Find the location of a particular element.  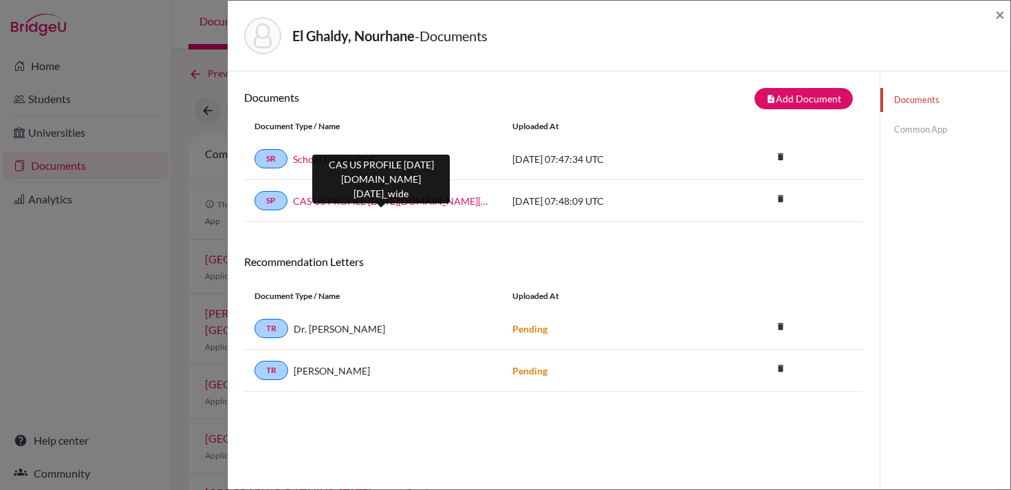

span: - Documents is located at coordinates (451, 36).